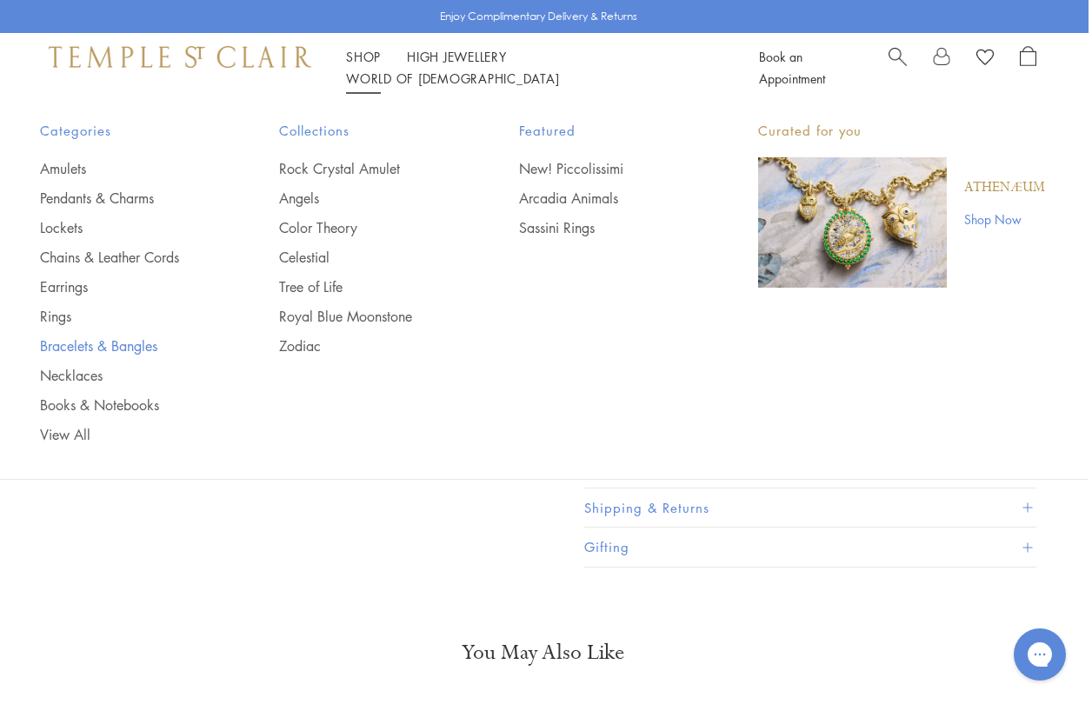 The image size is (1092, 704). What do you see at coordinates (1028, 68) in the screenshot?
I see `a: Open Shopping Bag` at bounding box center [1028, 68].